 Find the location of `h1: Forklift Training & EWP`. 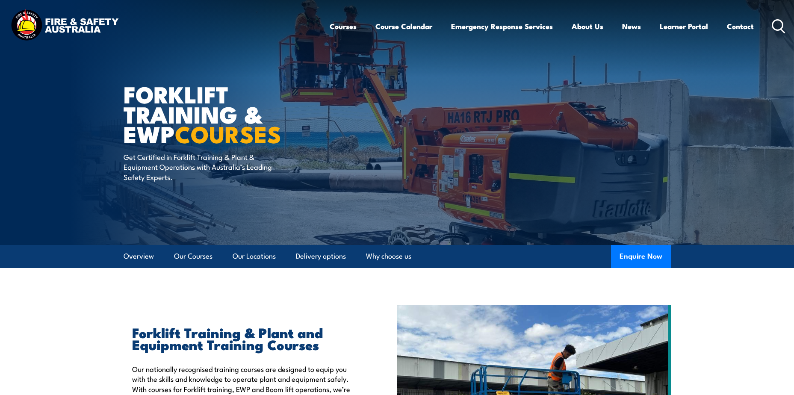

h1: Forklift Training & EWP is located at coordinates (229, 114).